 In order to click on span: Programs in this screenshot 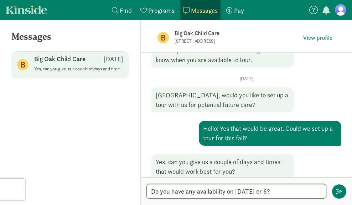, I will do `click(161, 10)`.